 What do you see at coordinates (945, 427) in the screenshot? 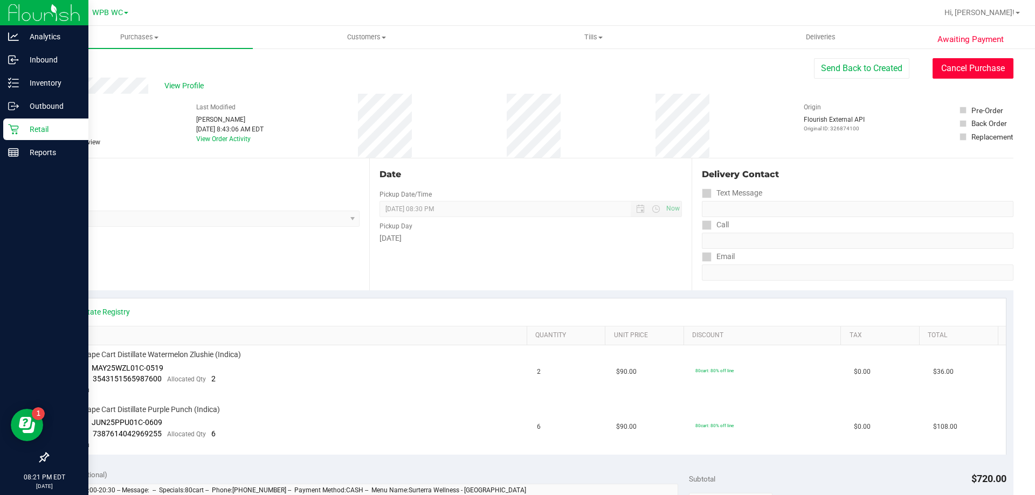
I see `span: $108.00` at bounding box center [945, 427].